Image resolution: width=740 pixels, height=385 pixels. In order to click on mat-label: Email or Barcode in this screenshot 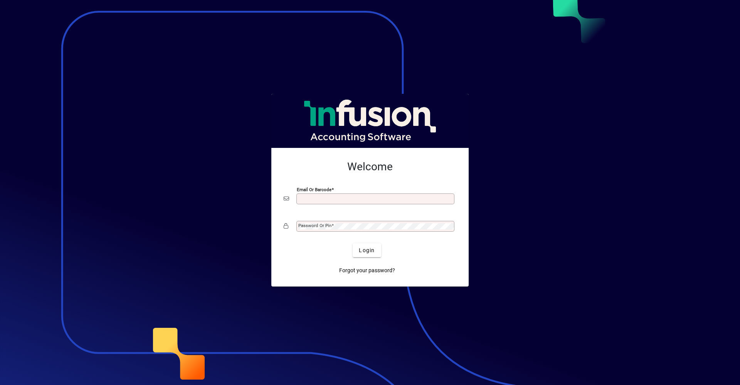, I will do `click(314, 189)`.